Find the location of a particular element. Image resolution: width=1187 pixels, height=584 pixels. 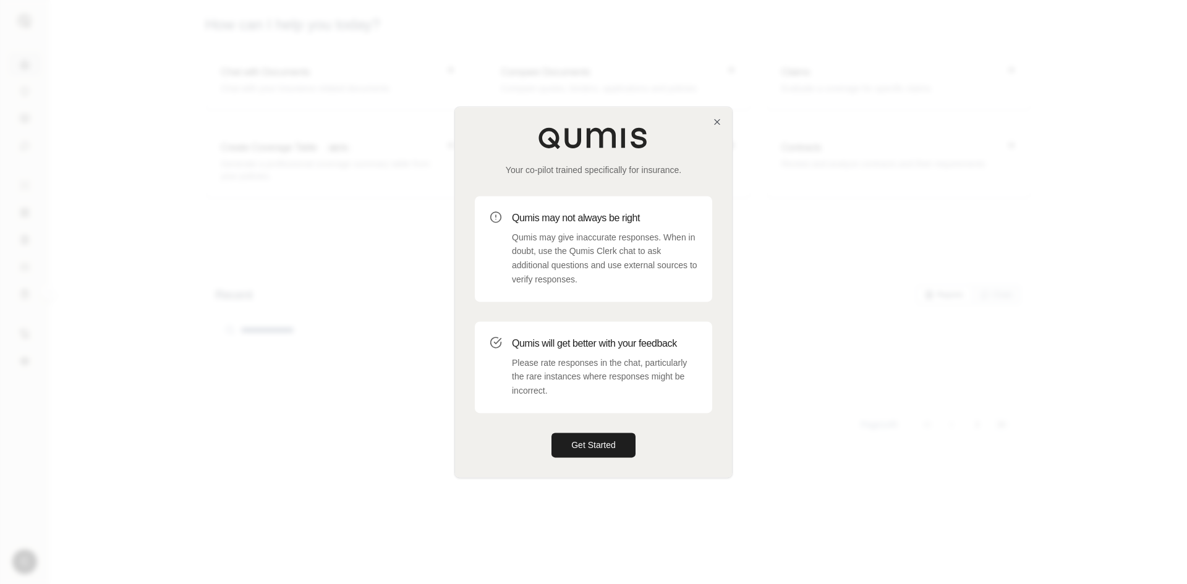

p: Please rate responses in the chat, particularly the rare instances where responses might be incor... is located at coordinates (605, 377).